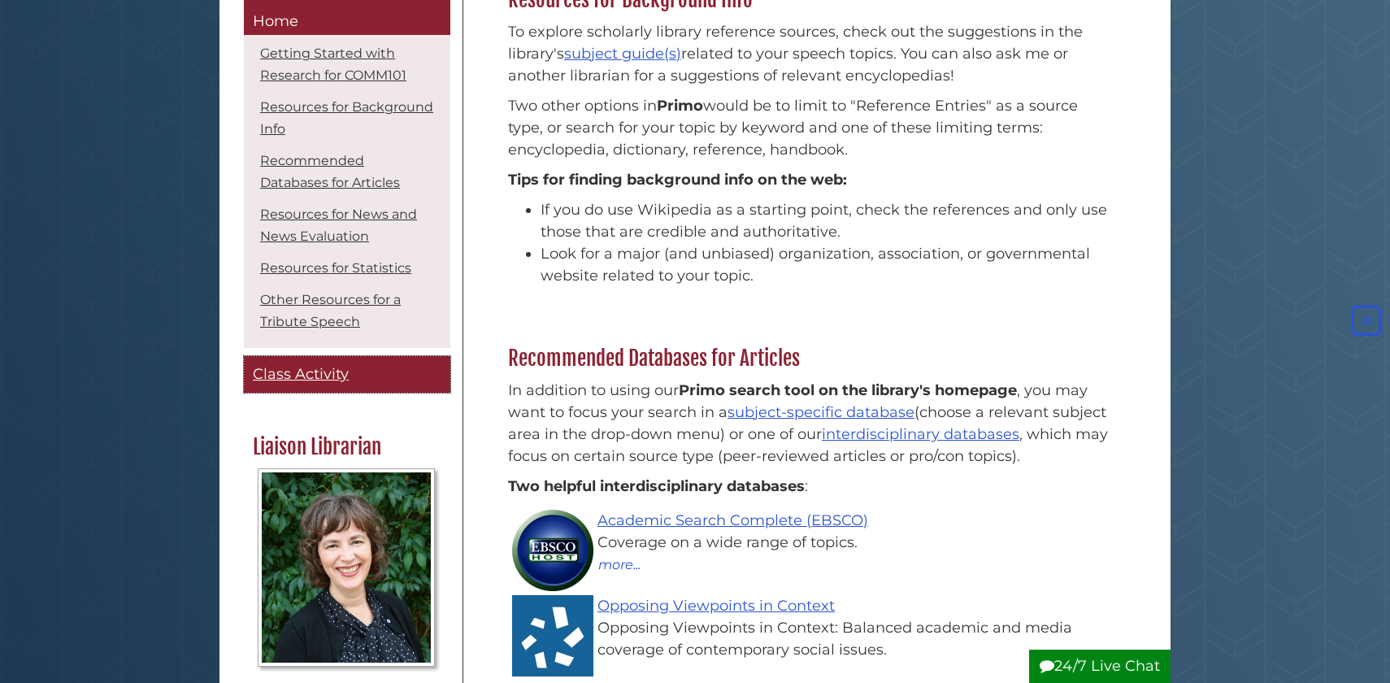  What do you see at coordinates (810, 128) in the screenshot?
I see `p: Two other options in would be to limit to "Reference Entries" as a source type, or search for you...` at bounding box center [810, 128].